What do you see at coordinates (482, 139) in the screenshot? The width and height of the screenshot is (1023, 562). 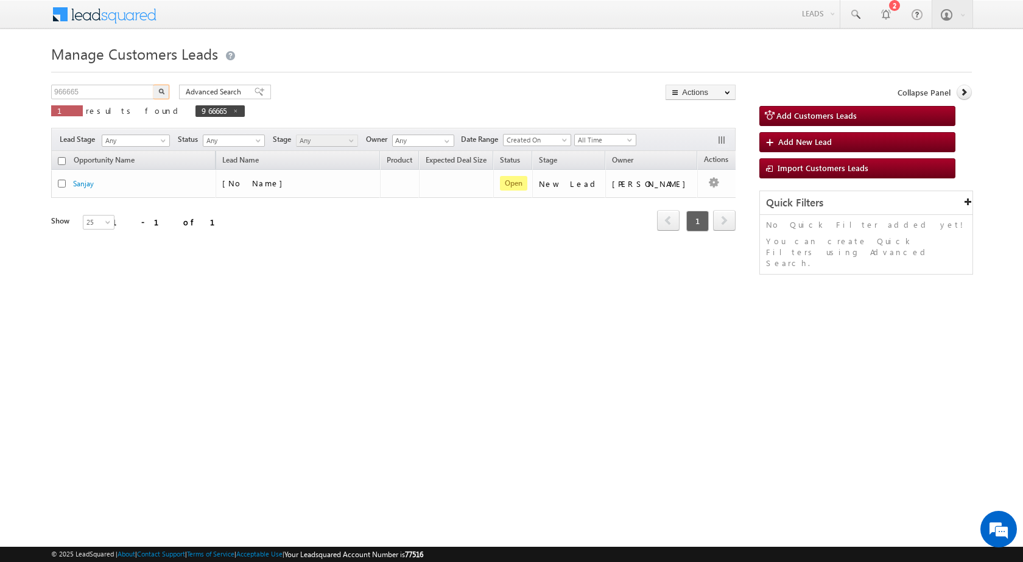 I see `span: Date Range` at bounding box center [482, 139].